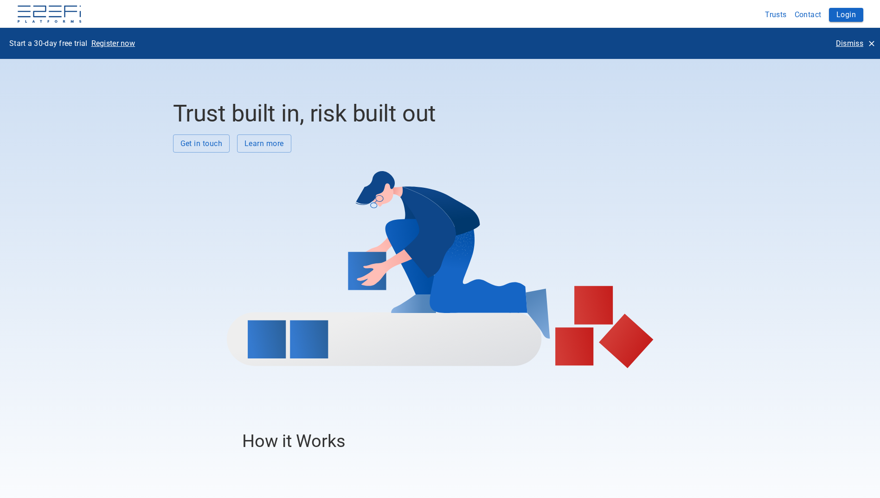  I want to click on p: Dismiss, so click(849, 43).